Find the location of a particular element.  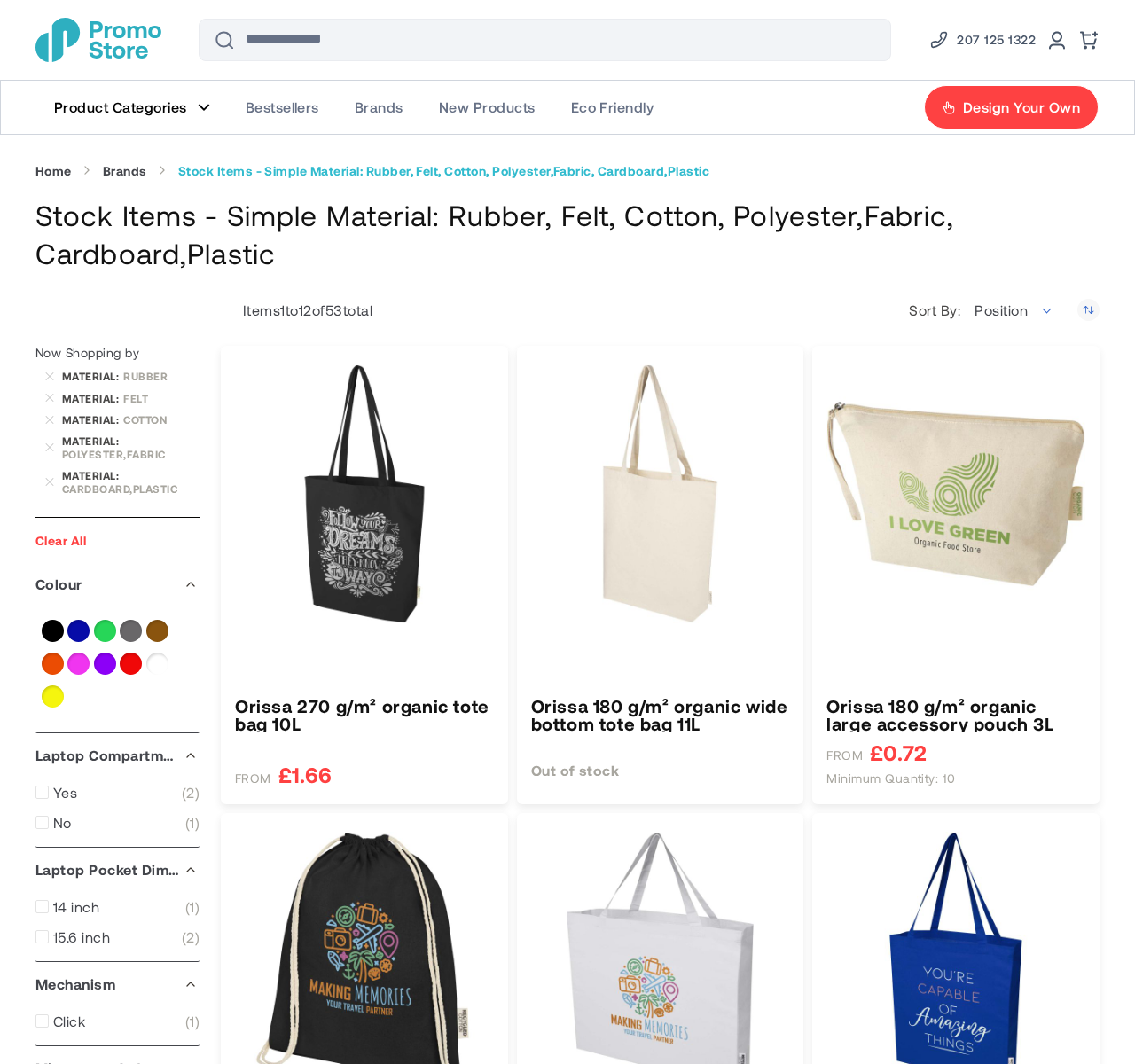

a: 15.6 inch 2 is located at coordinates (117, 937).